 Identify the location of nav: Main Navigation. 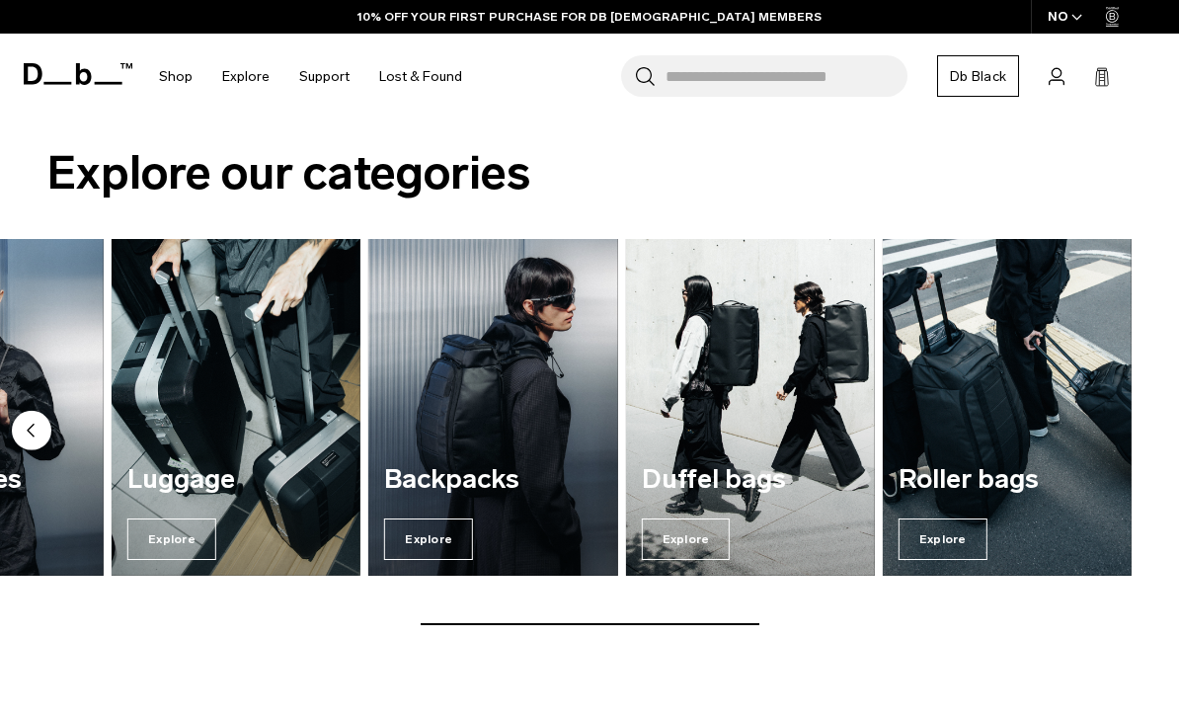
(310, 76).